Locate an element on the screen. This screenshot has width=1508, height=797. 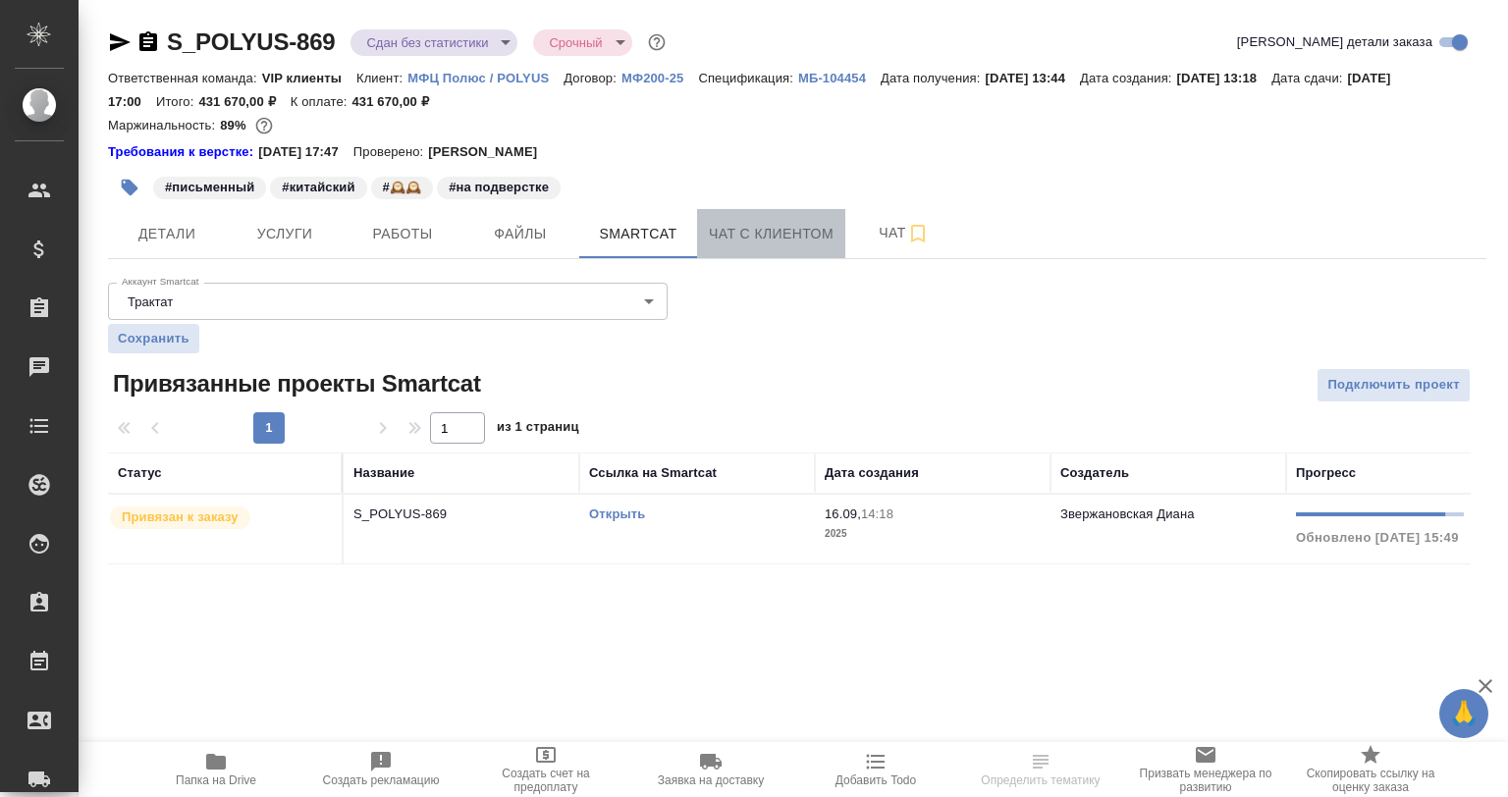
button: Скопировать ссылку для ЯМессенджера is located at coordinates (120, 42).